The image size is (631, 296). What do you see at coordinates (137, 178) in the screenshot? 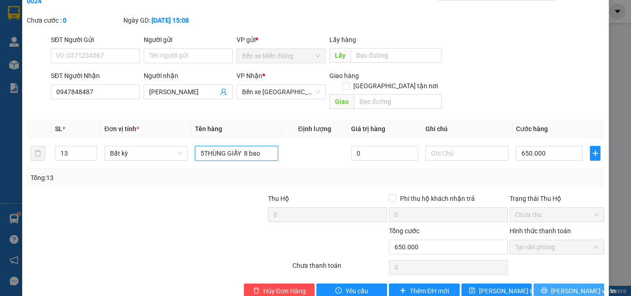
I see `div: Tổng: 13` at bounding box center [137, 178].